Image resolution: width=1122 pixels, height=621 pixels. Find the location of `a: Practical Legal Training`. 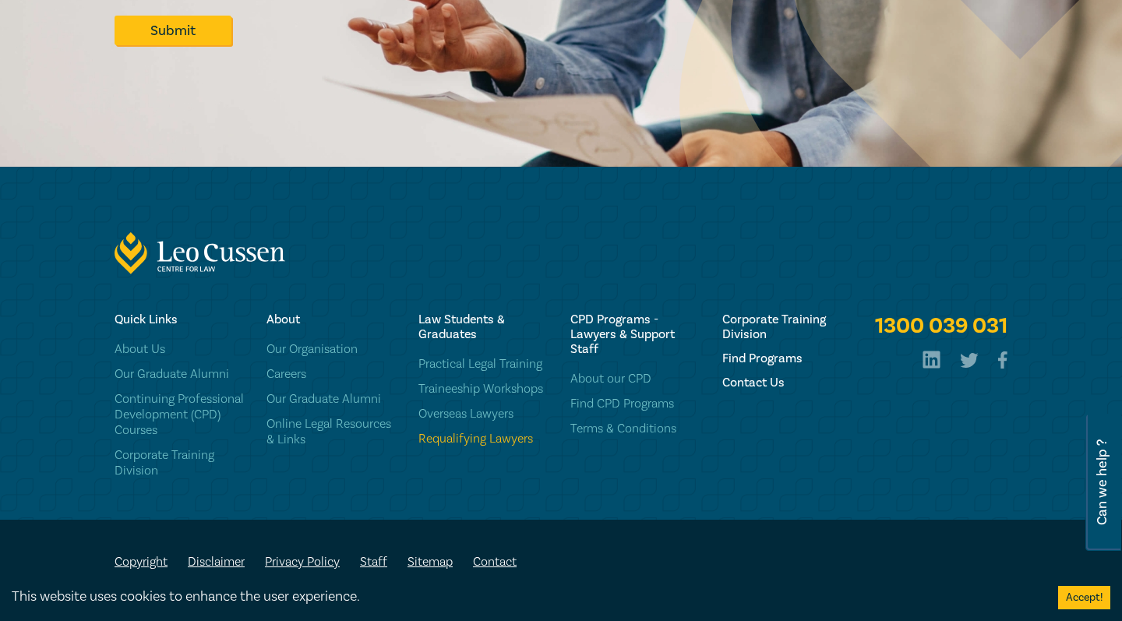

a: Practical Legal Training is located at coordinates (485, 364).